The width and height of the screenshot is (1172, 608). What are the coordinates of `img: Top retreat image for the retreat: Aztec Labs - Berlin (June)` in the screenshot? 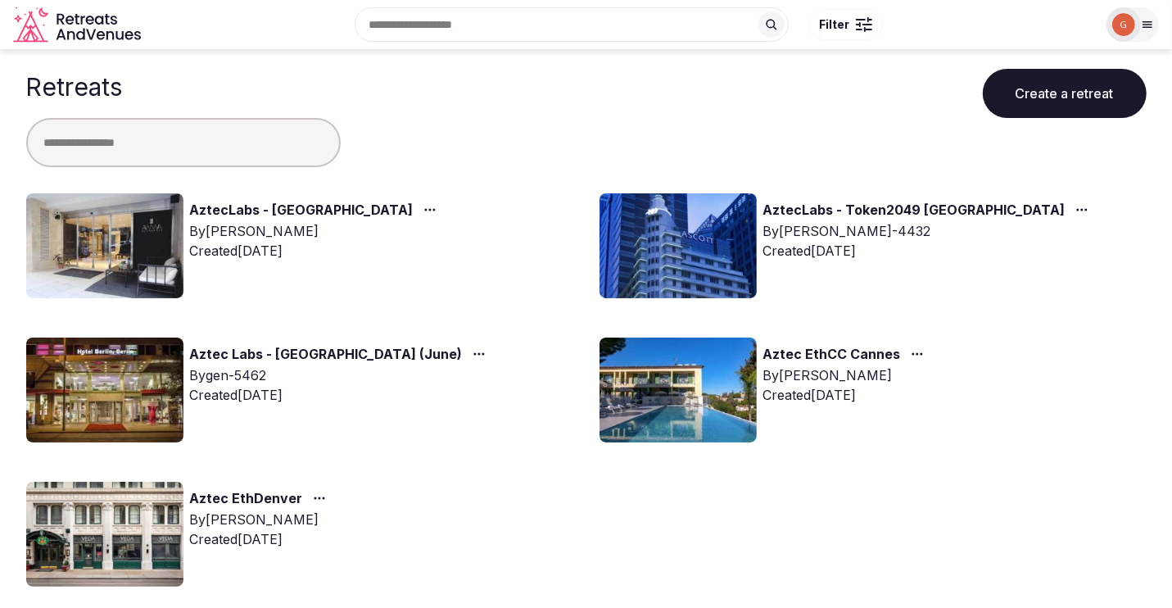 It's located at (105, 390).